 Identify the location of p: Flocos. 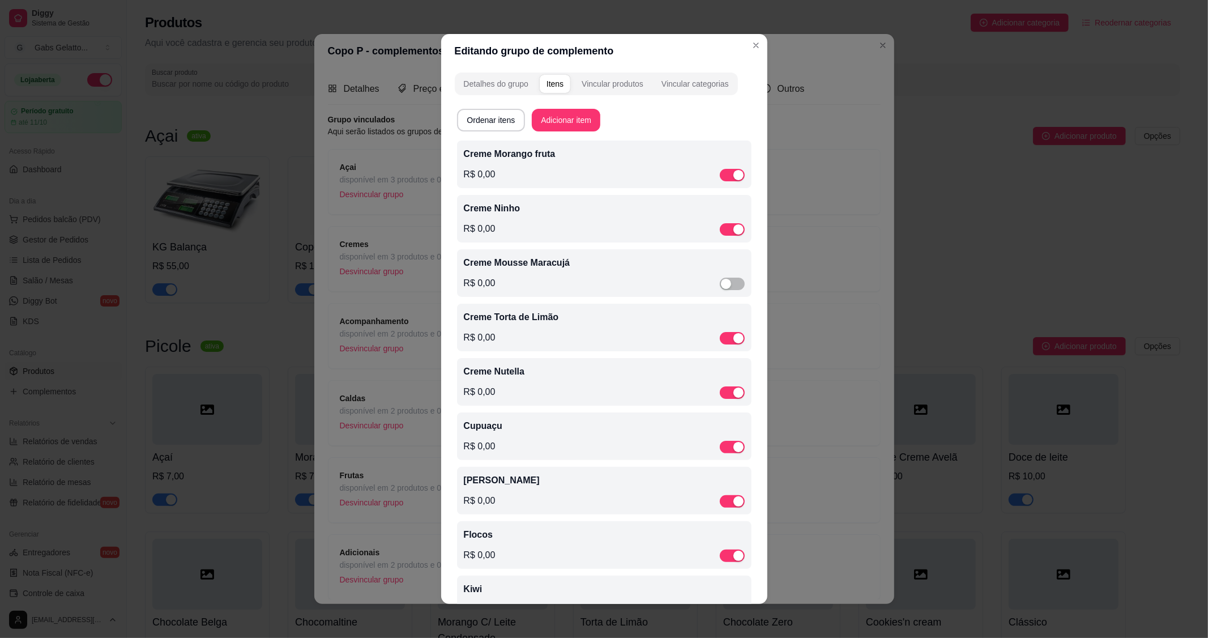
(604, 535).